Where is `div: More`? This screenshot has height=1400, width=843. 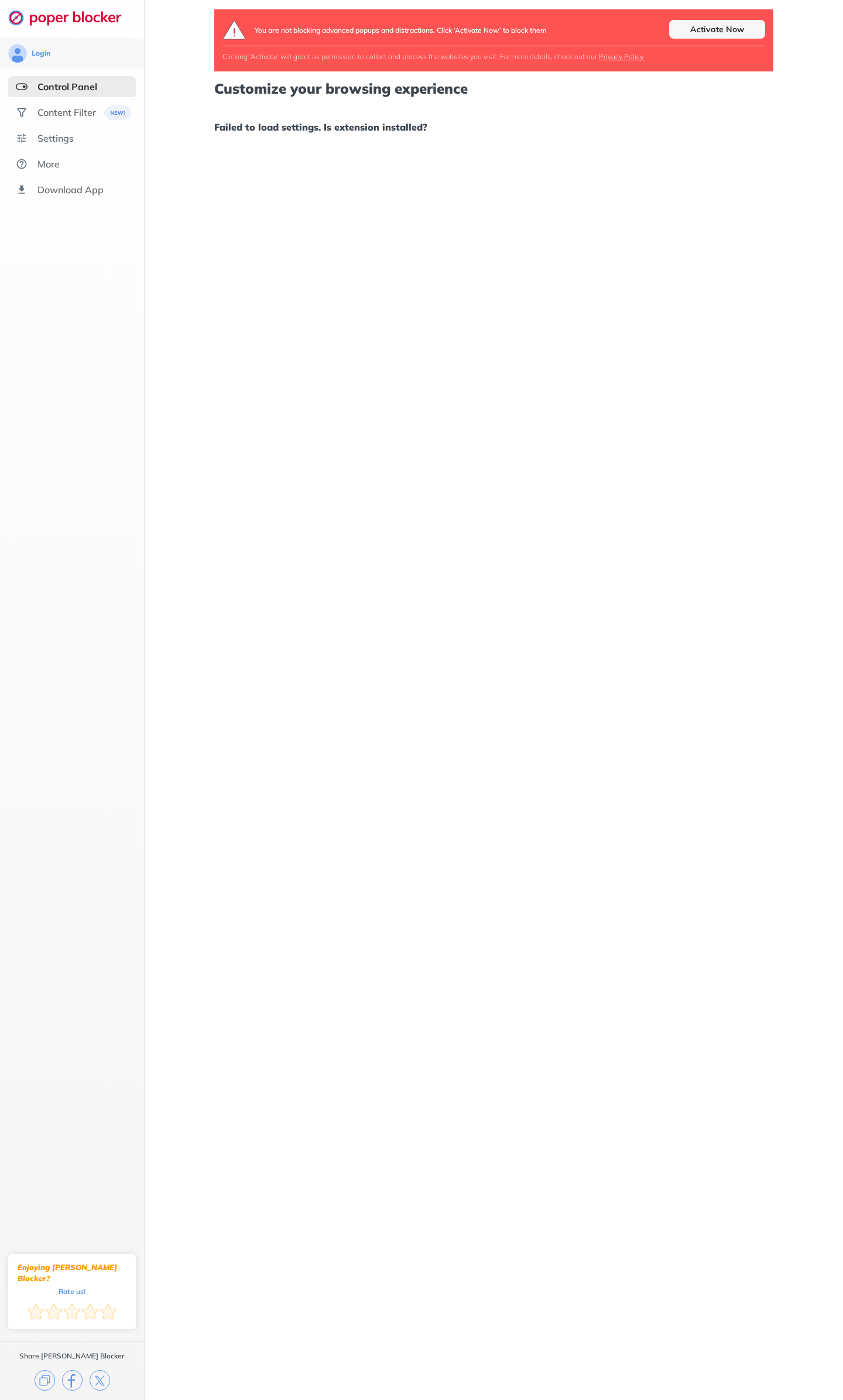
div: More is located at coordinates (48, 163).